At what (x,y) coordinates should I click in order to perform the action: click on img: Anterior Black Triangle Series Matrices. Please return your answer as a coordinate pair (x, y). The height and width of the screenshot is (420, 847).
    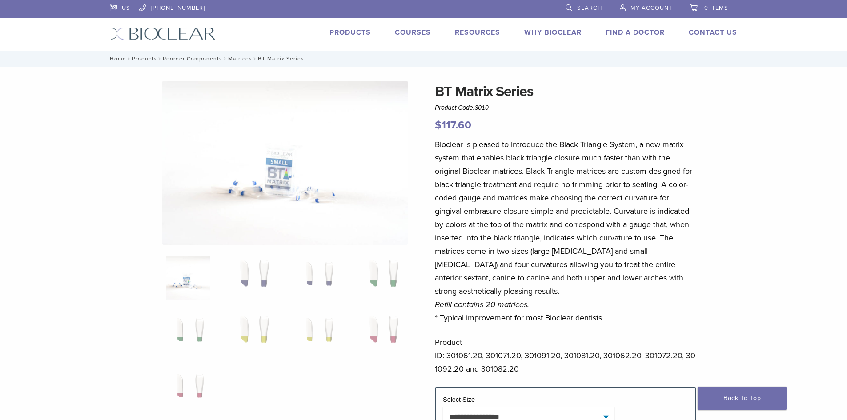
    Looking at the image, I should click on (285, 163).